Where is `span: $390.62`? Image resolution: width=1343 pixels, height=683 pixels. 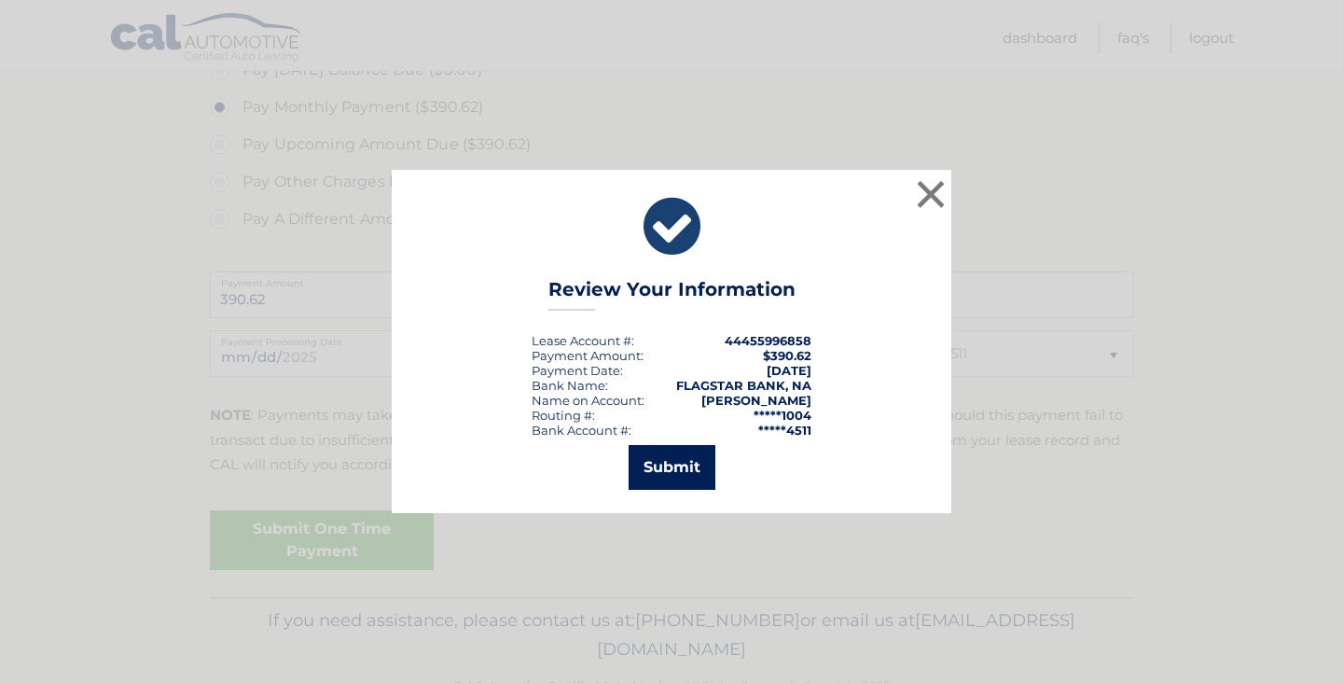 span: $390.62 is located at coordinates (787, 355).